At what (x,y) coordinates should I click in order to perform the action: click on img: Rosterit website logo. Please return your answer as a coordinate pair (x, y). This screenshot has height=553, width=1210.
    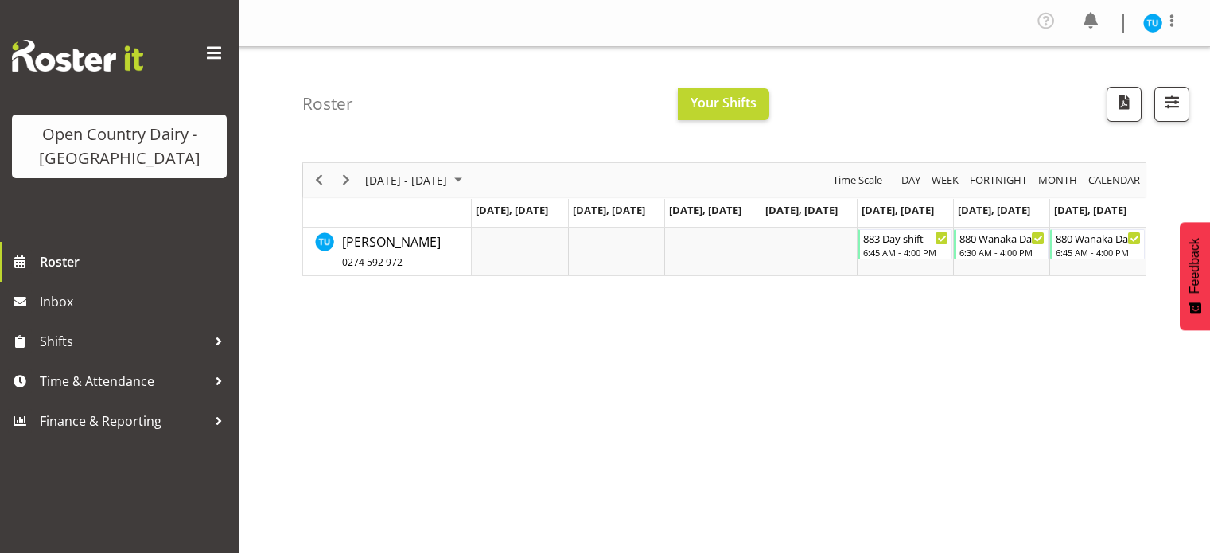
    Looking at the image, I should click on (77, 56).